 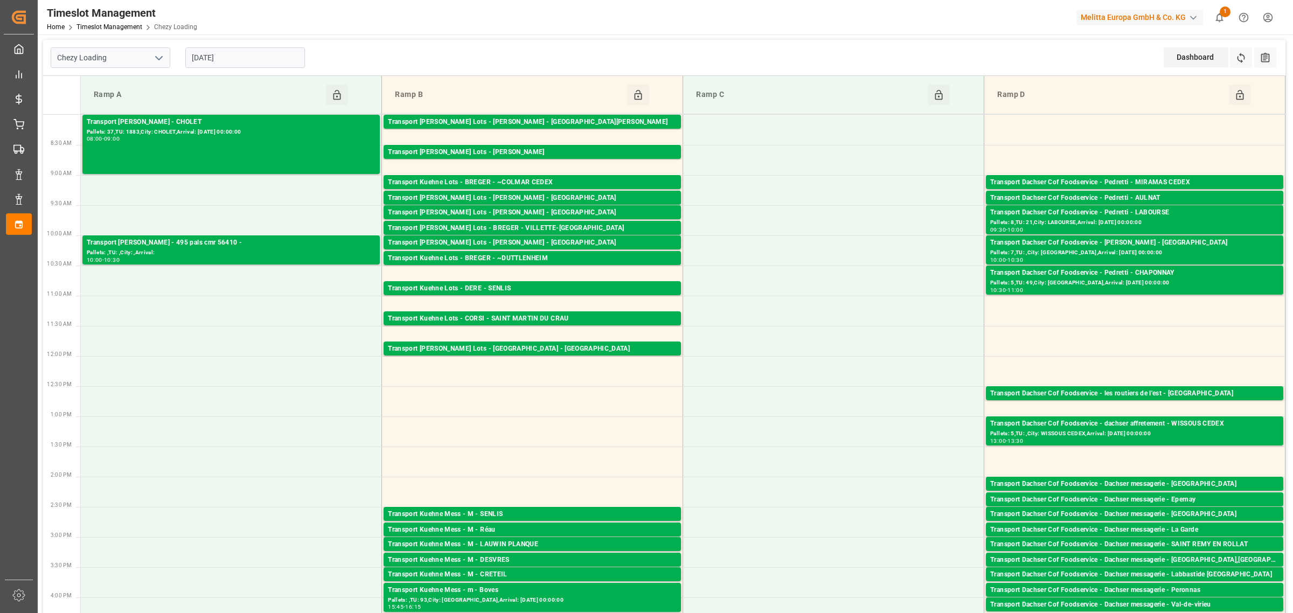 I want to click on div: Ramp D, so click(x=1111, y=95).